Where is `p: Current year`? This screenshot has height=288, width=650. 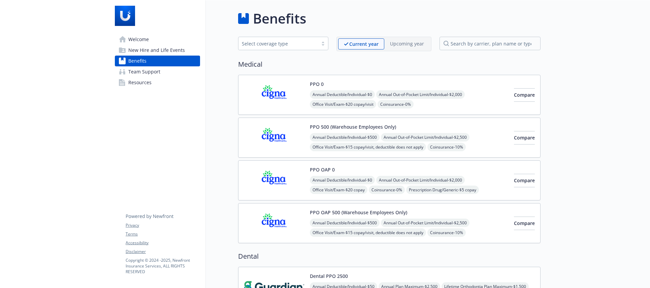
p: Current year is located at coordinates (364, 44).